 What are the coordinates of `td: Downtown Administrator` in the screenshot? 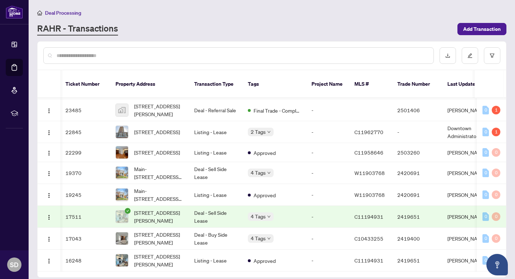 It's located at (469, 132).